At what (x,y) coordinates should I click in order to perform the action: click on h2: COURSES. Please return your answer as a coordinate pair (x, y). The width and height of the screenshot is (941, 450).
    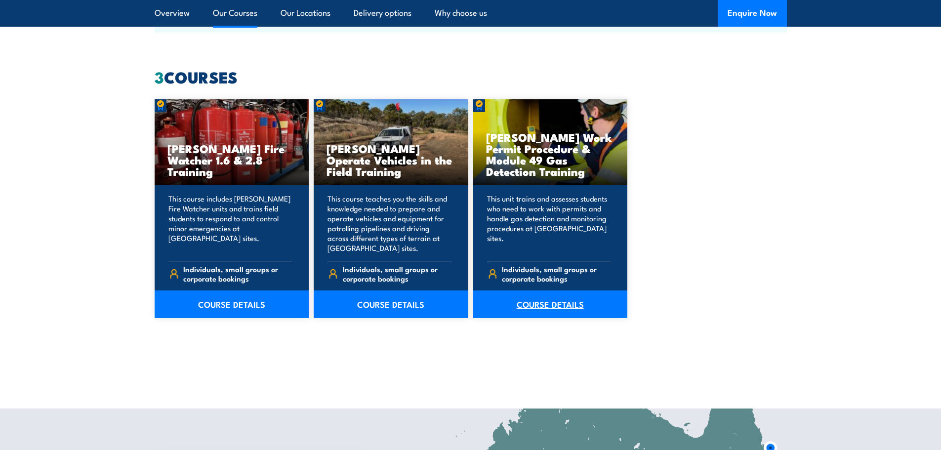
    Looking at the image, I should click on (471, 77).